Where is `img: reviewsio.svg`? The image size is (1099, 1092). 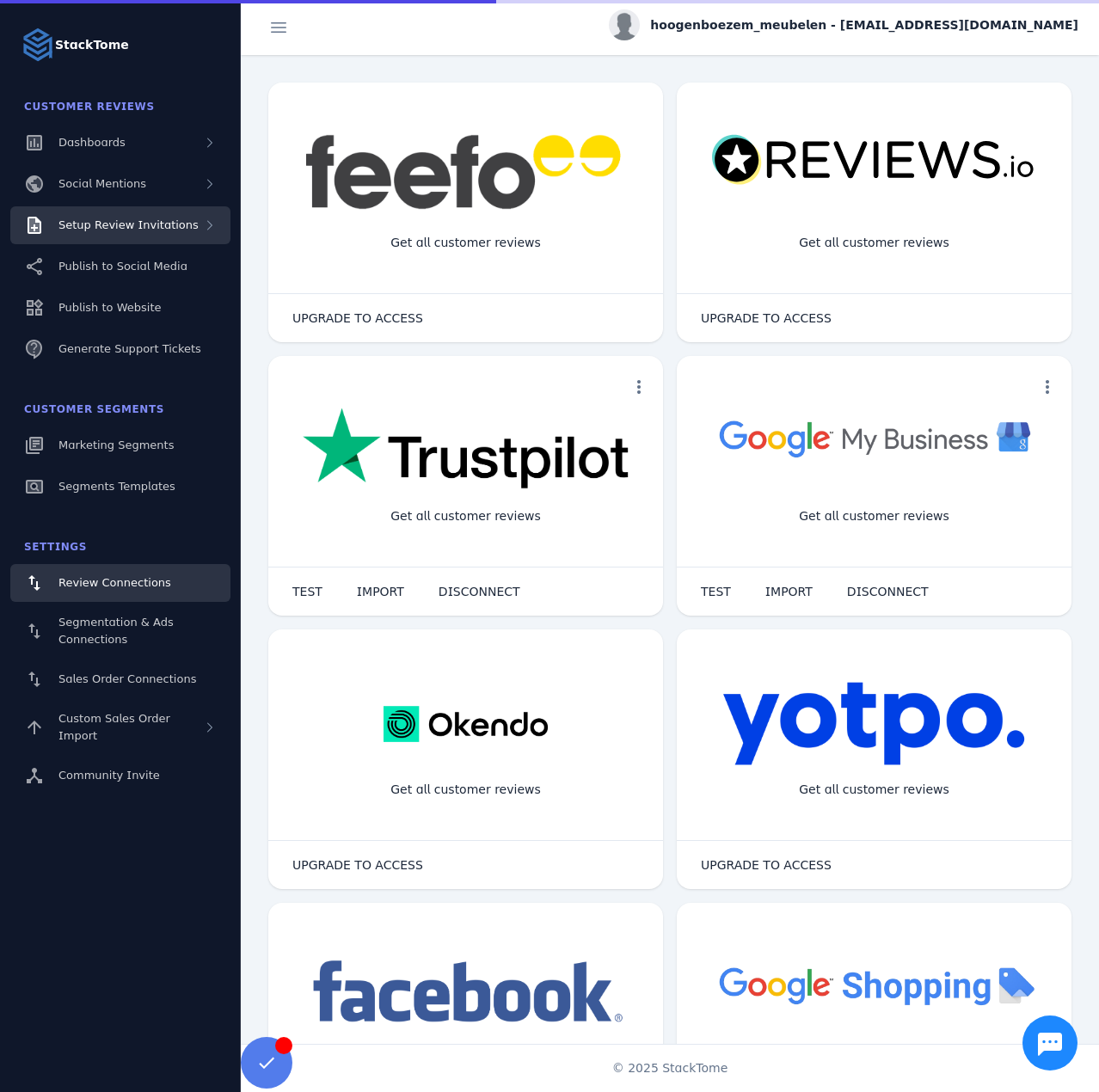
img: reviewsio.svg is located at coordinates (873, 160).